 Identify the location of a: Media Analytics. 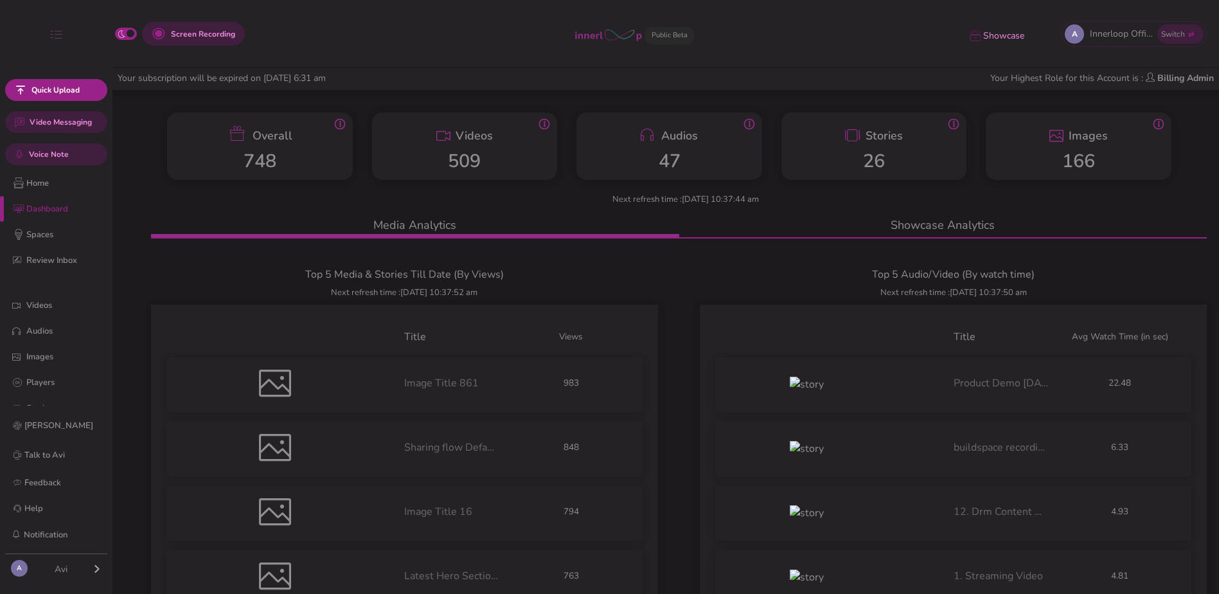
(415, 227).